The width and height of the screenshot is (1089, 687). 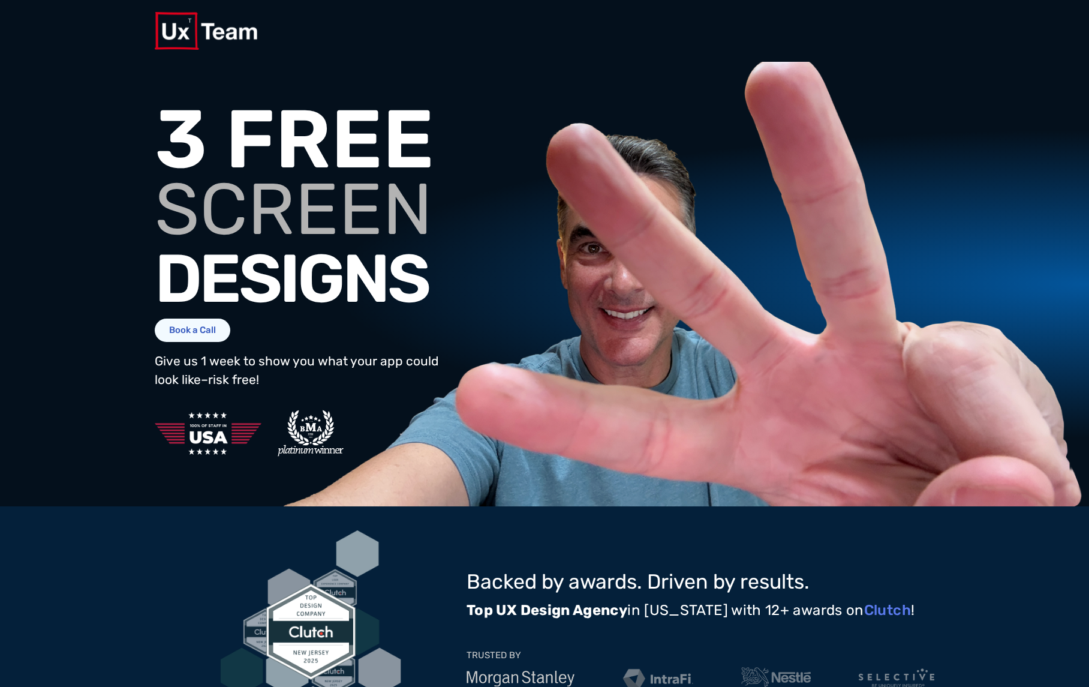 I want to click on h1: SCREEN, so click(x=325, y=209).